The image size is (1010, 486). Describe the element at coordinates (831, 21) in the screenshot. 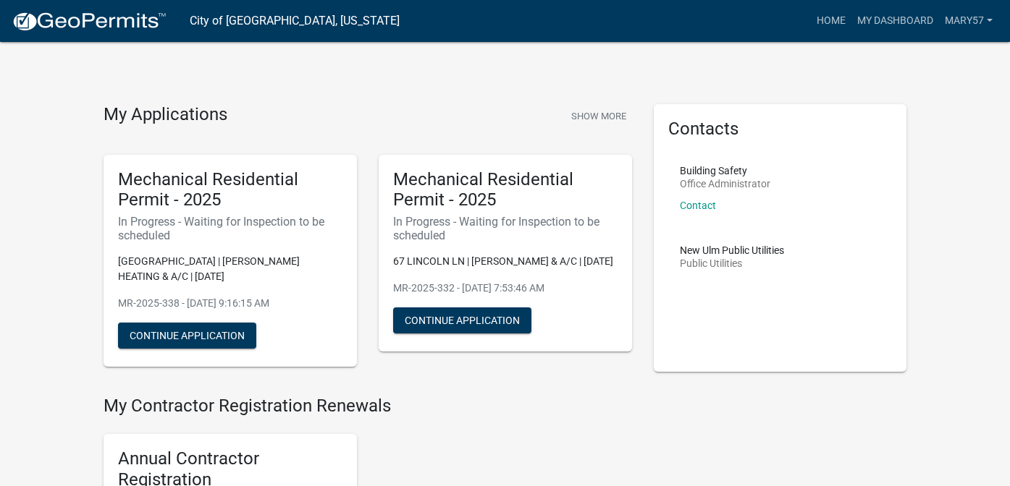

I see `a: Home` at that location.